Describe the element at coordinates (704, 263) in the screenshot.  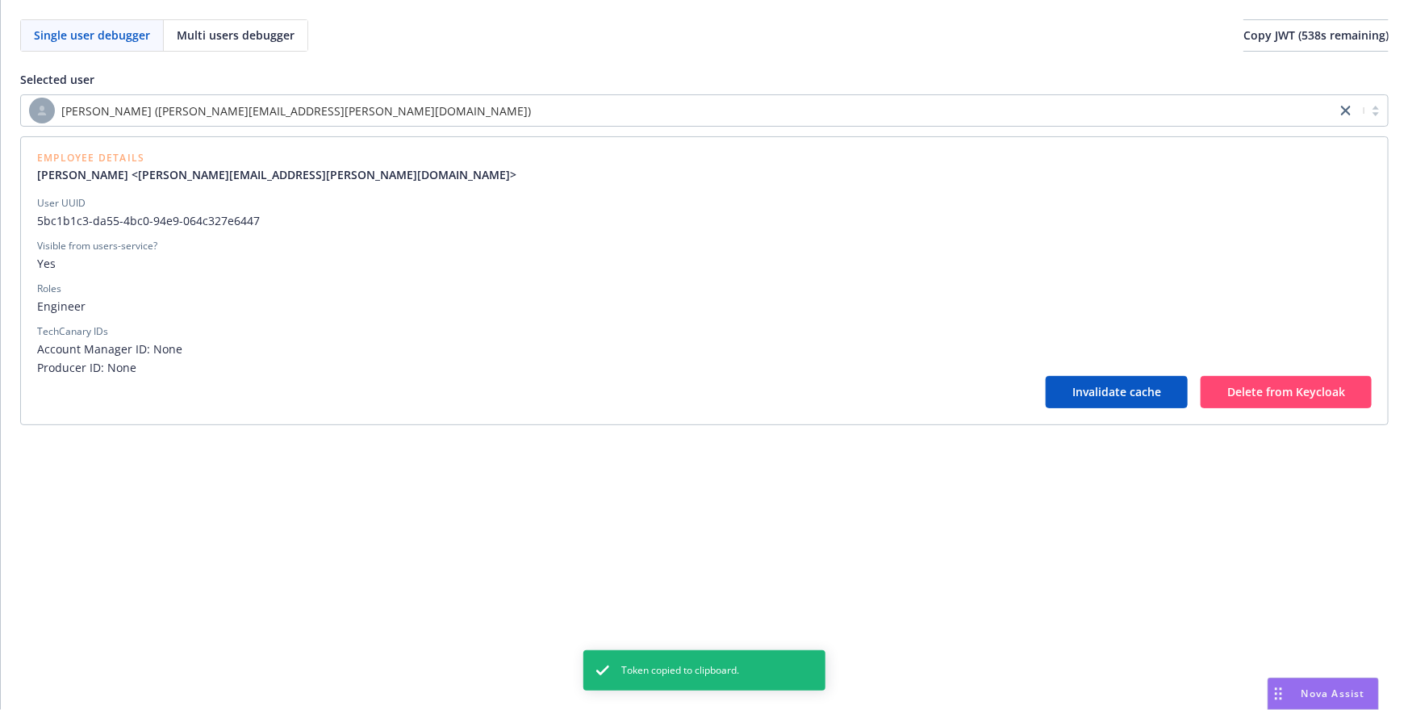
I see `span: Yes` at that location.